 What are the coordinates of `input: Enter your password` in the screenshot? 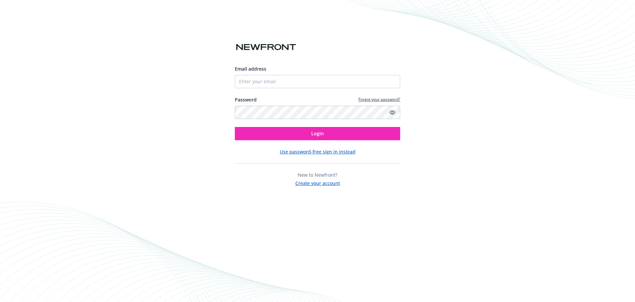 It's located at (318, 112).